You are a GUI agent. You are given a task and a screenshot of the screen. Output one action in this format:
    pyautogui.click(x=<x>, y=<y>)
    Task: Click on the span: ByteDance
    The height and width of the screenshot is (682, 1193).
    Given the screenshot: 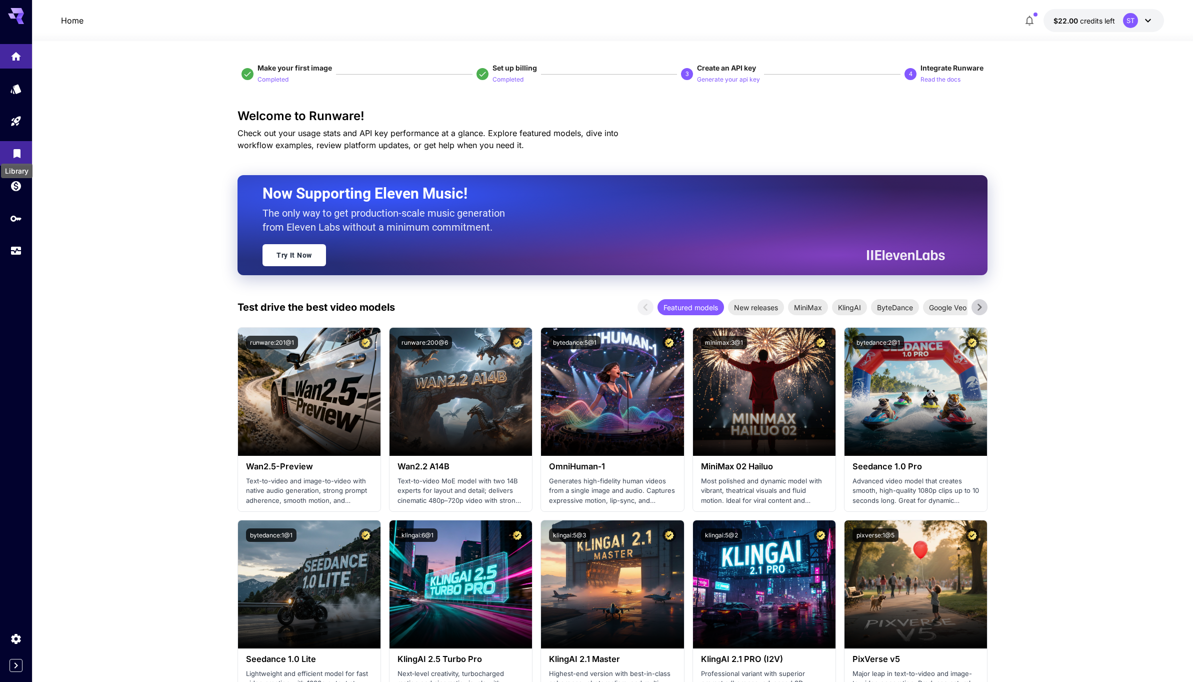 What is the action you would take?
    pyautogui.click(x=895, y=307)
    